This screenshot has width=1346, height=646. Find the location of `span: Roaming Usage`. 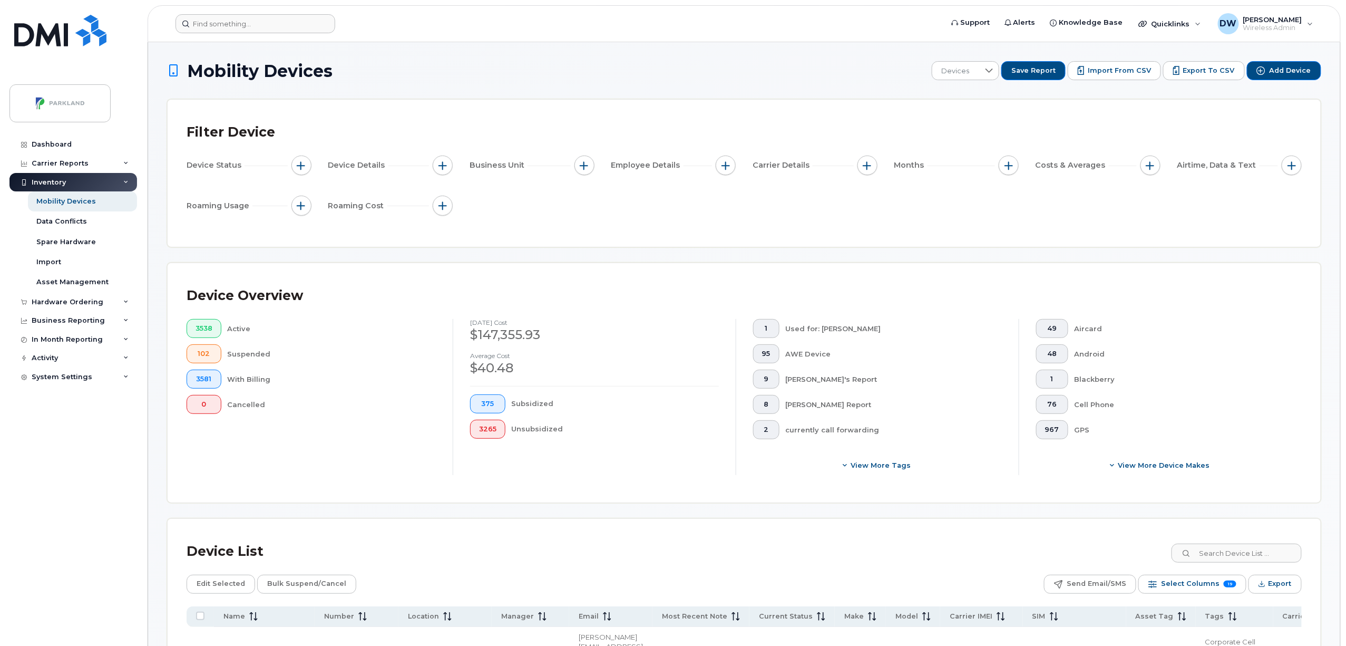

span: Roaming Usage is located at coordinates (219, 206).